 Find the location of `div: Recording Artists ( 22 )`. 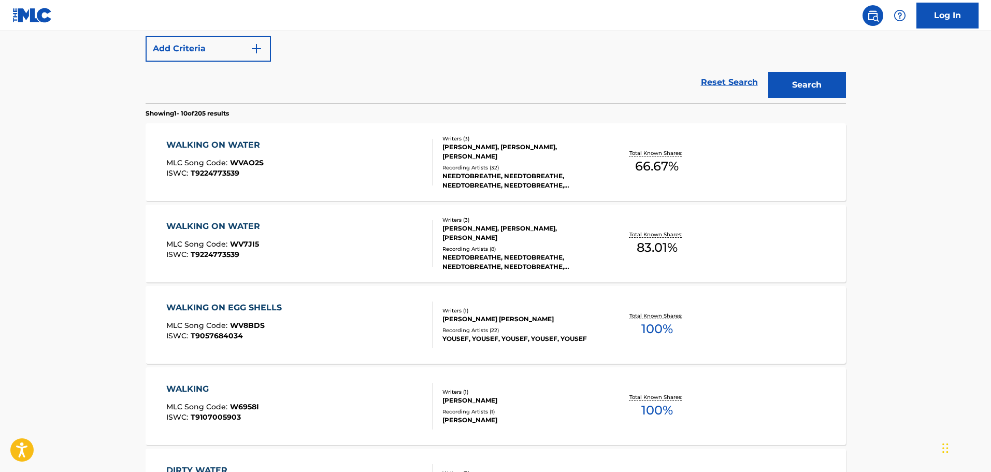

div: Recording Artists ( 22 ) is located at coordinates (520, 330).